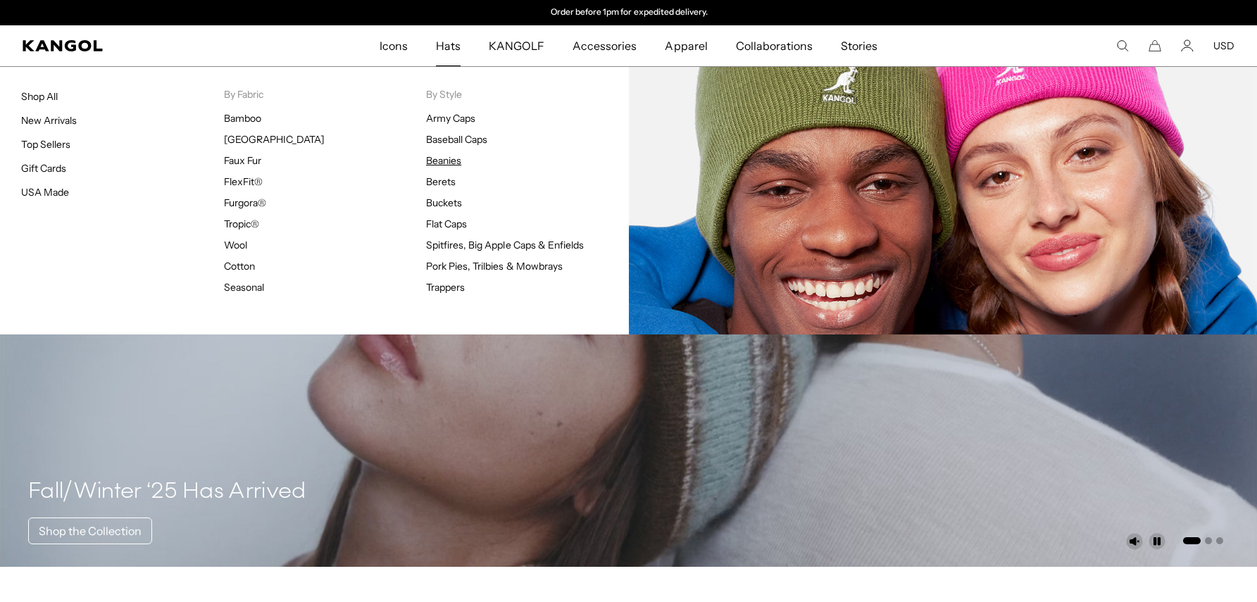  What do you see at coordinates (630, 13) in the screenshot?
I see `div: Announcement` at bounding box center [630, 13].